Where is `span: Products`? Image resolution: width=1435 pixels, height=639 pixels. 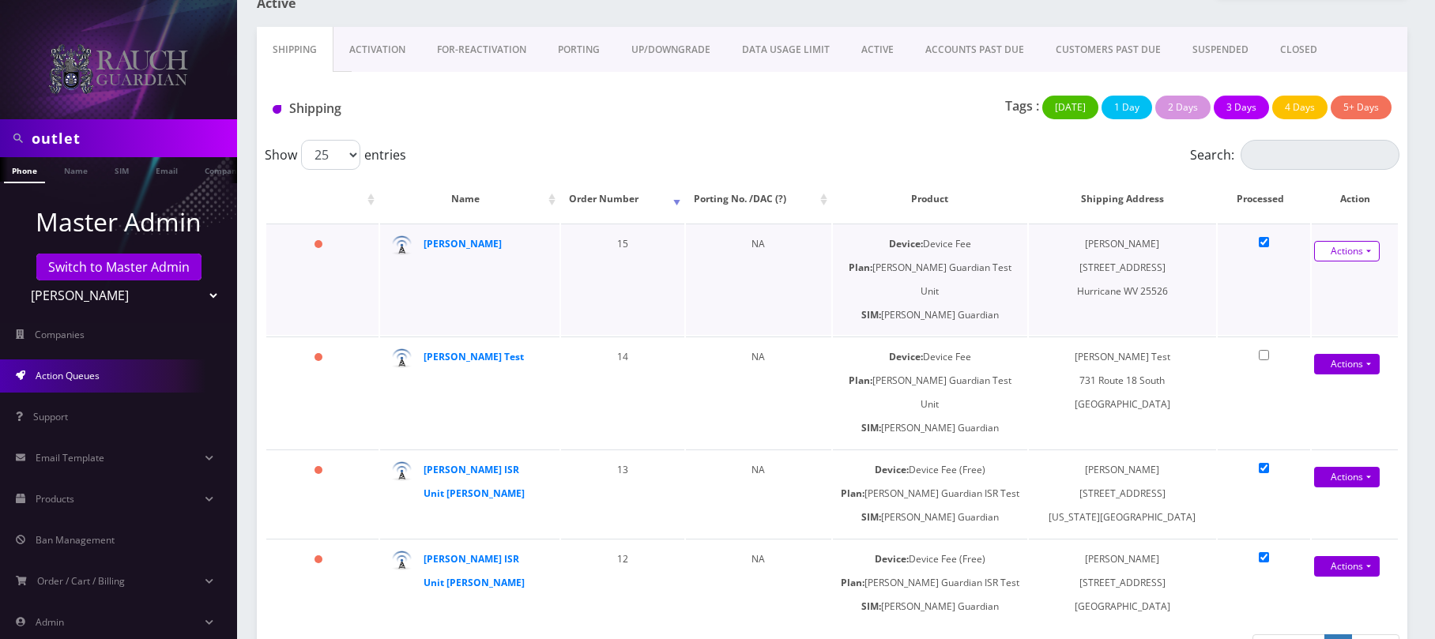
span: Products is located at coordinates (55, 499).